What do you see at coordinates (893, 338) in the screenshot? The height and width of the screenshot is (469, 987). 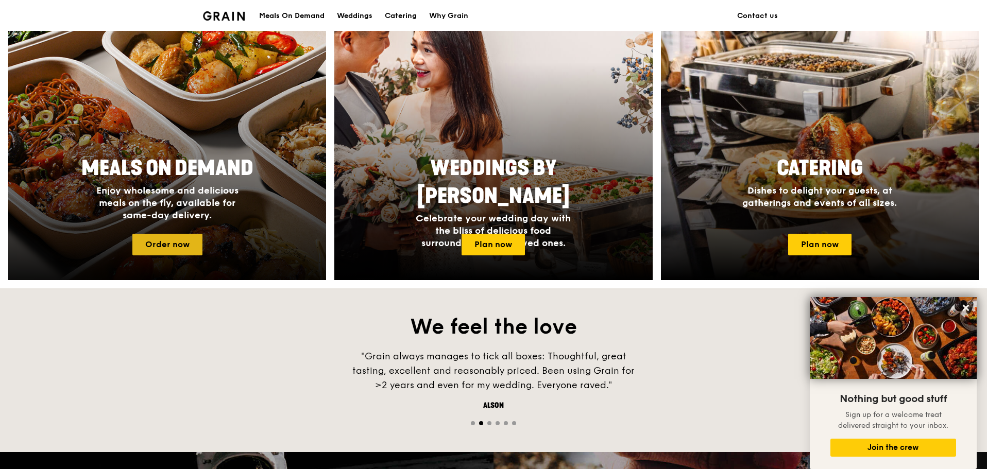 I see `img: DSC07876-Edit02-Large.jpeg` at bounding box center [893, 338].